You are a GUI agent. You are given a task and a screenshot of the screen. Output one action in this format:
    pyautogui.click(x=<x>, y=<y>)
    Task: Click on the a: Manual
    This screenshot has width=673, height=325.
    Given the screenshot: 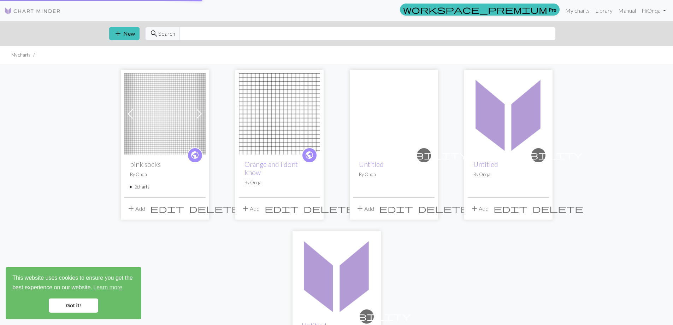 What is the action you would take?
    pyautogui.click(x=627, y=11)
    